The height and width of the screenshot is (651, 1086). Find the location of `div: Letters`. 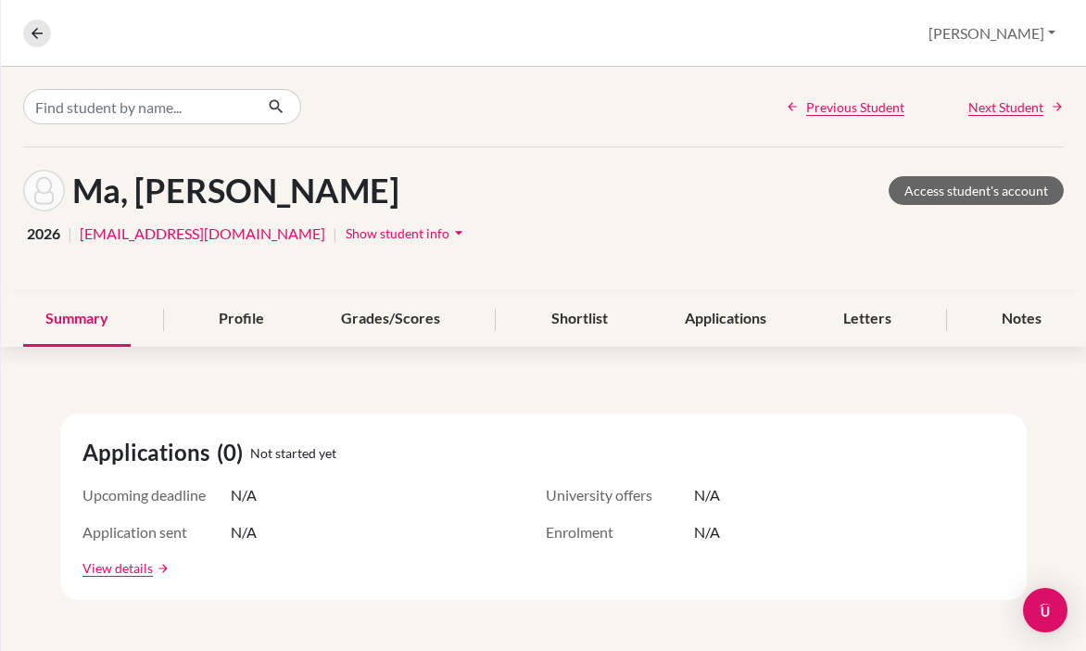

div: Letters is located at coordinates (867, 319).